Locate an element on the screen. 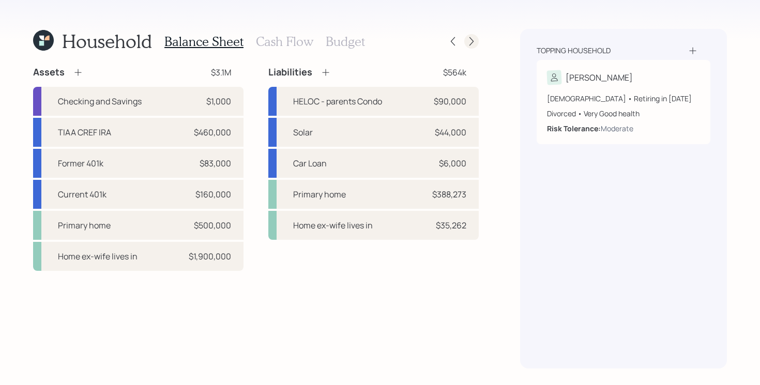  div: $388,273 is located at coordinates (449, 194).